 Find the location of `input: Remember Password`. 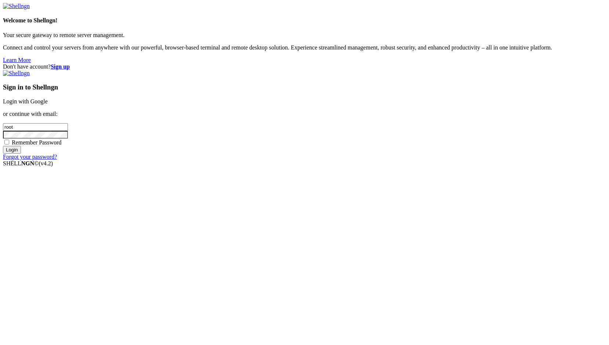

input: Remember Password is located at coordinates (7, 142).